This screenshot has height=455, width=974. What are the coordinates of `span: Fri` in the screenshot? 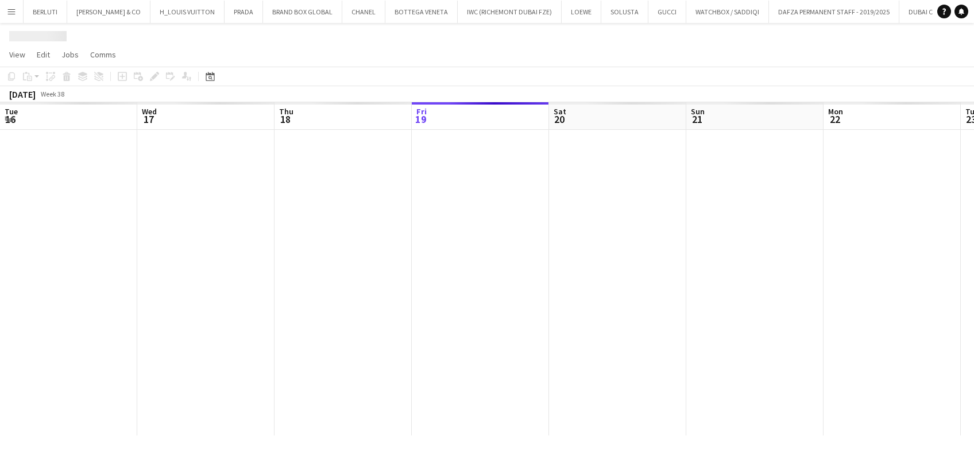 It's located at (422, 111).